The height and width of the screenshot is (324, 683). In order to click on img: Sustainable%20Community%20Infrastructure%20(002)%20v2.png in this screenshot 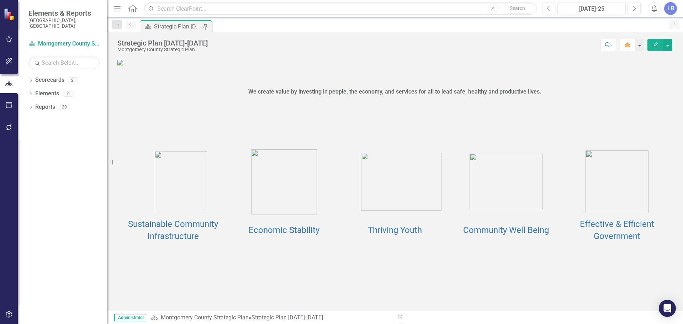, I will do `click(181, 182)`.